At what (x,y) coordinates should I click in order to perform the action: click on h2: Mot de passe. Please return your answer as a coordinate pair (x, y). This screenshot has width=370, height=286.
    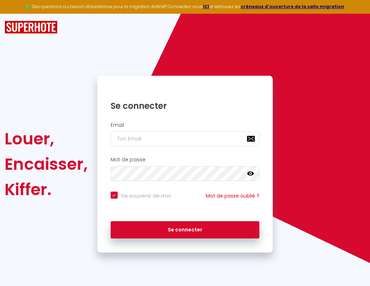
    Looking at the image, I should click on (185, 160).